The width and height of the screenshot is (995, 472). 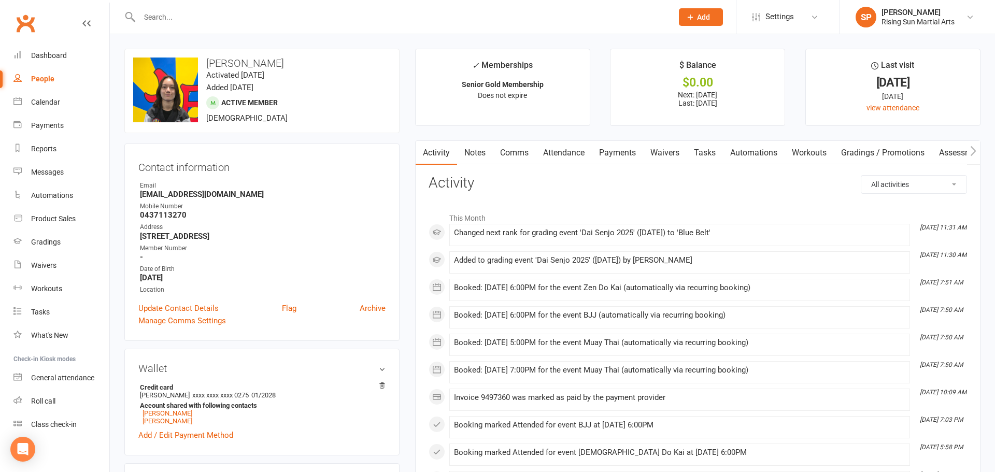 What do you see at coordinates (23, 449) in the screenshot?
I see `div: Open Intercom Messenger` at bounding box center [23, 449].